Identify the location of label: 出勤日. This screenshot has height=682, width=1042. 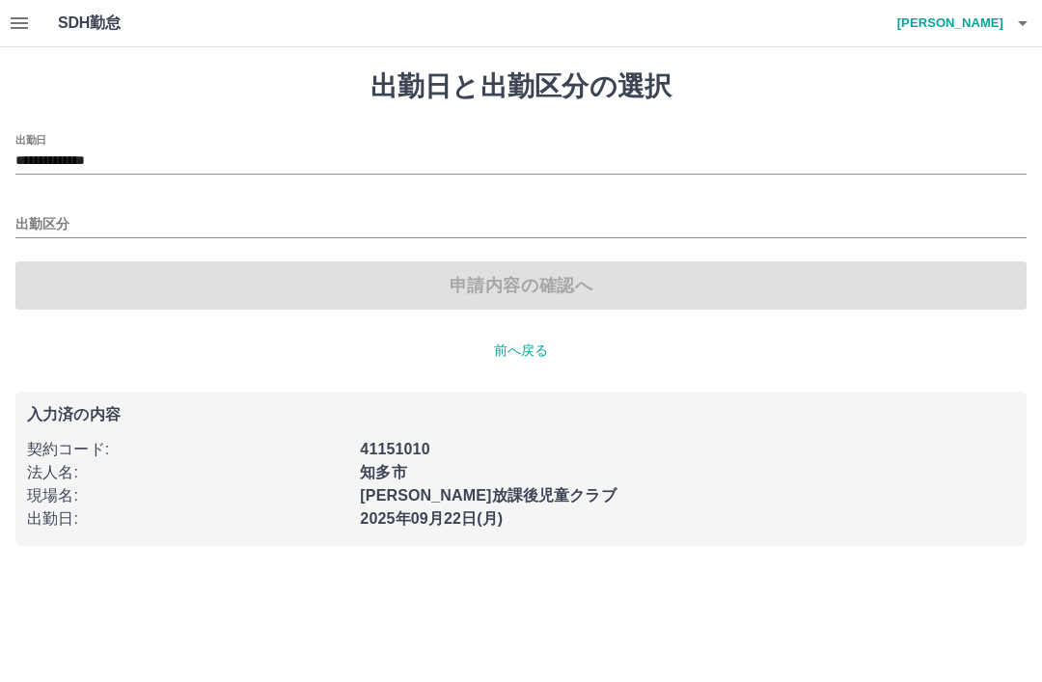
(31, 139).